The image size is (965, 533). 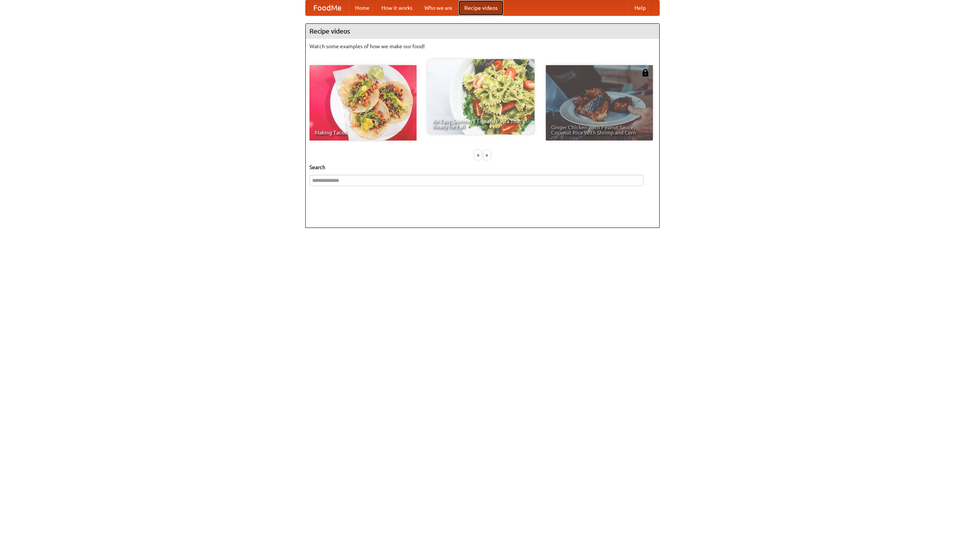 I want to click on a: FoodMe, so click(x=327, y=8).